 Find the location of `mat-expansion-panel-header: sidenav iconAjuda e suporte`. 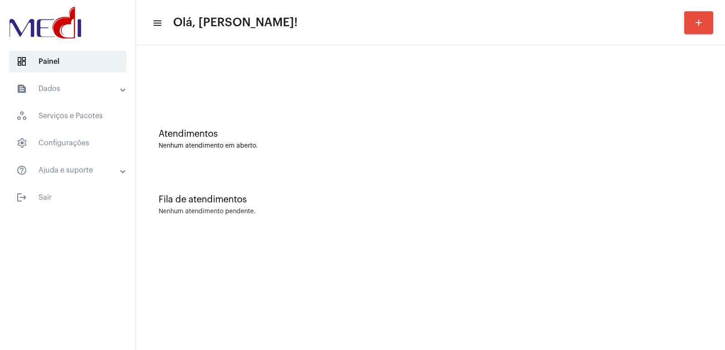

mat-expansion-panel-header: sidenav iconAjuda e suporte is located at coordinates (70, 170).